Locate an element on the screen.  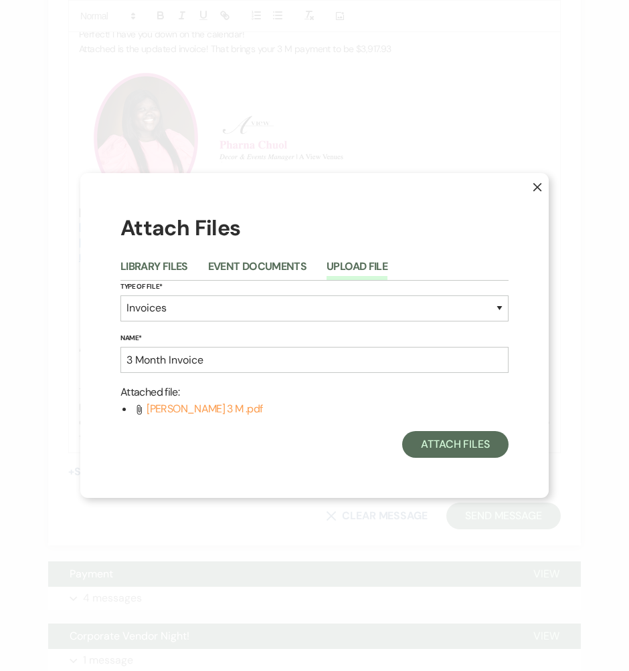
h1: Attach Files is located at coordinates (314, 228).